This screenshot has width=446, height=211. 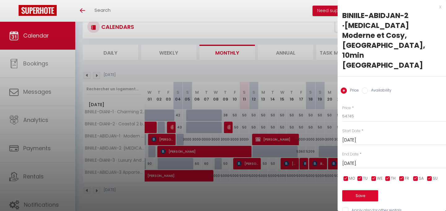 I want to click on span: SA, so click(x=422, y=178).